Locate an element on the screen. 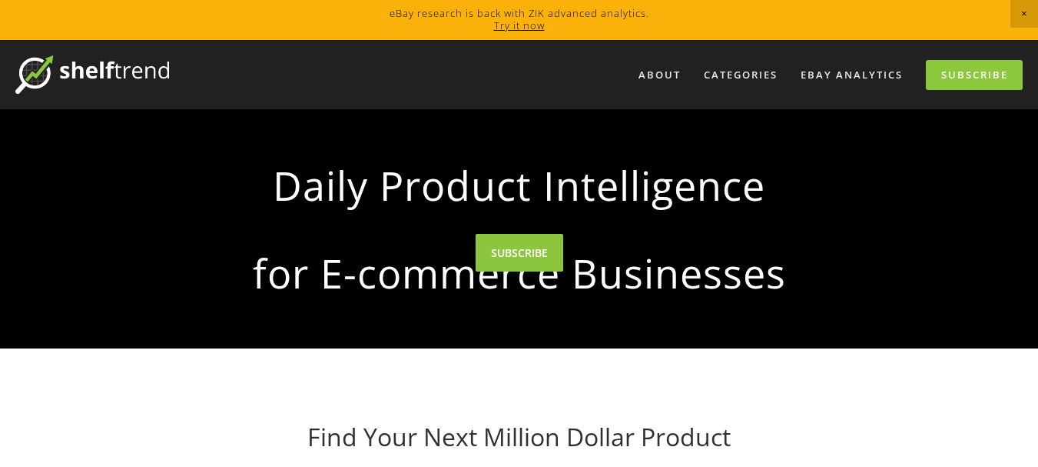 This screenshot has width=1038, height=467. a: Subscribe is located at coordinates (975, 75).